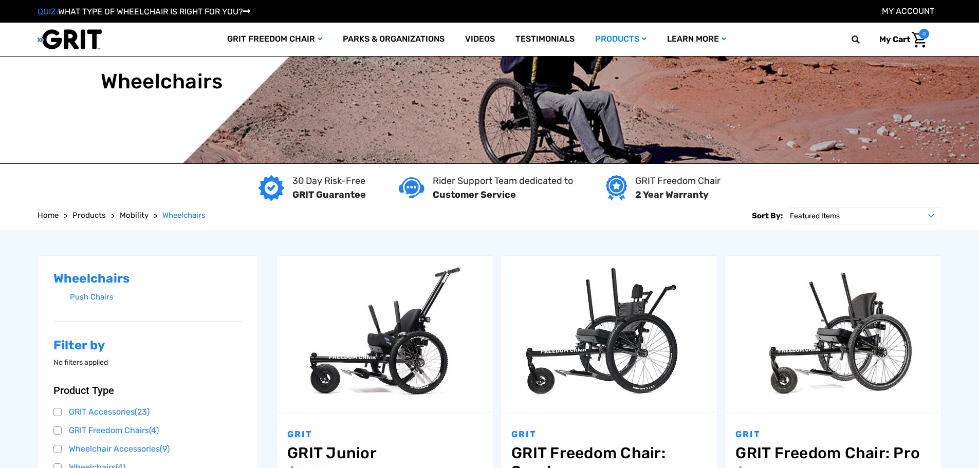 The height and width of the screenshot is (468, 979). What do you see at coordinates (142, 412) in the screenshot?
I see `span: (23)` at bounding box center [142, 412].